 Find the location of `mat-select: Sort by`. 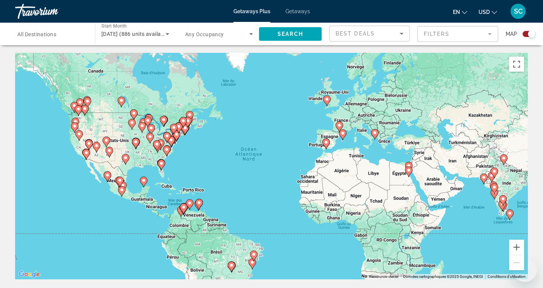

mat-select: Sort by is located at coordinates (370, 34).